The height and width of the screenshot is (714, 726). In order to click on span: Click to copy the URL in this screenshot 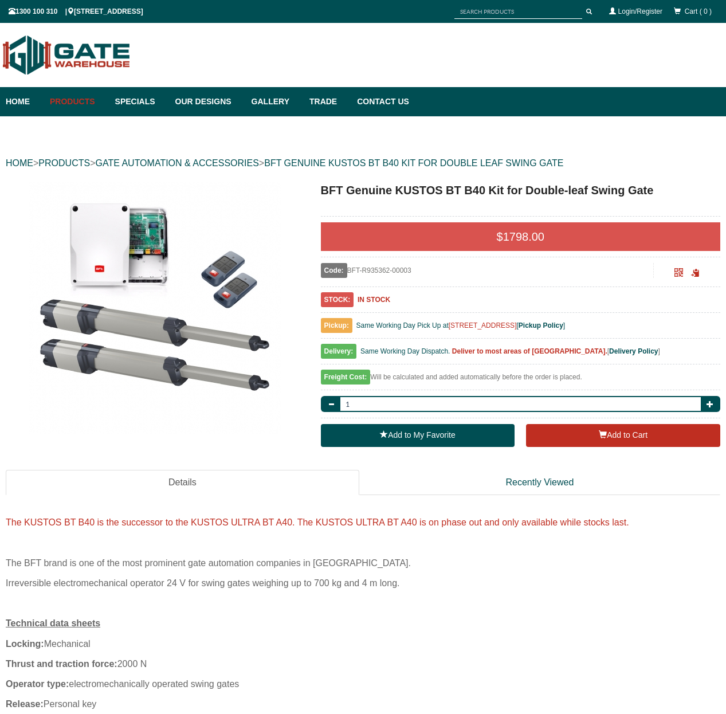, I will do `click(695, 273)`.